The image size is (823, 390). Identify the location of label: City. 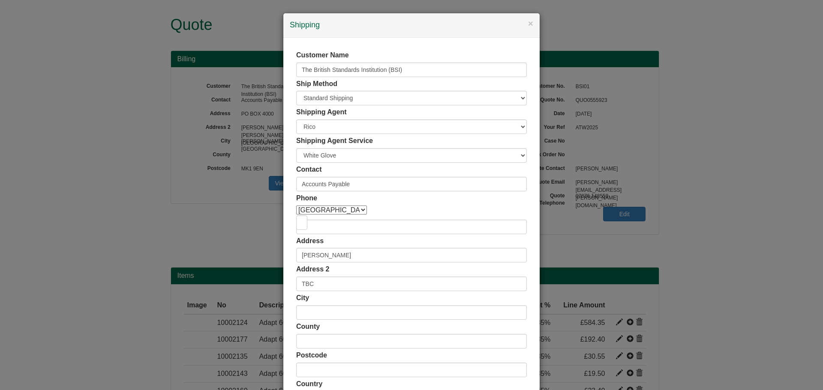
(303, 298).